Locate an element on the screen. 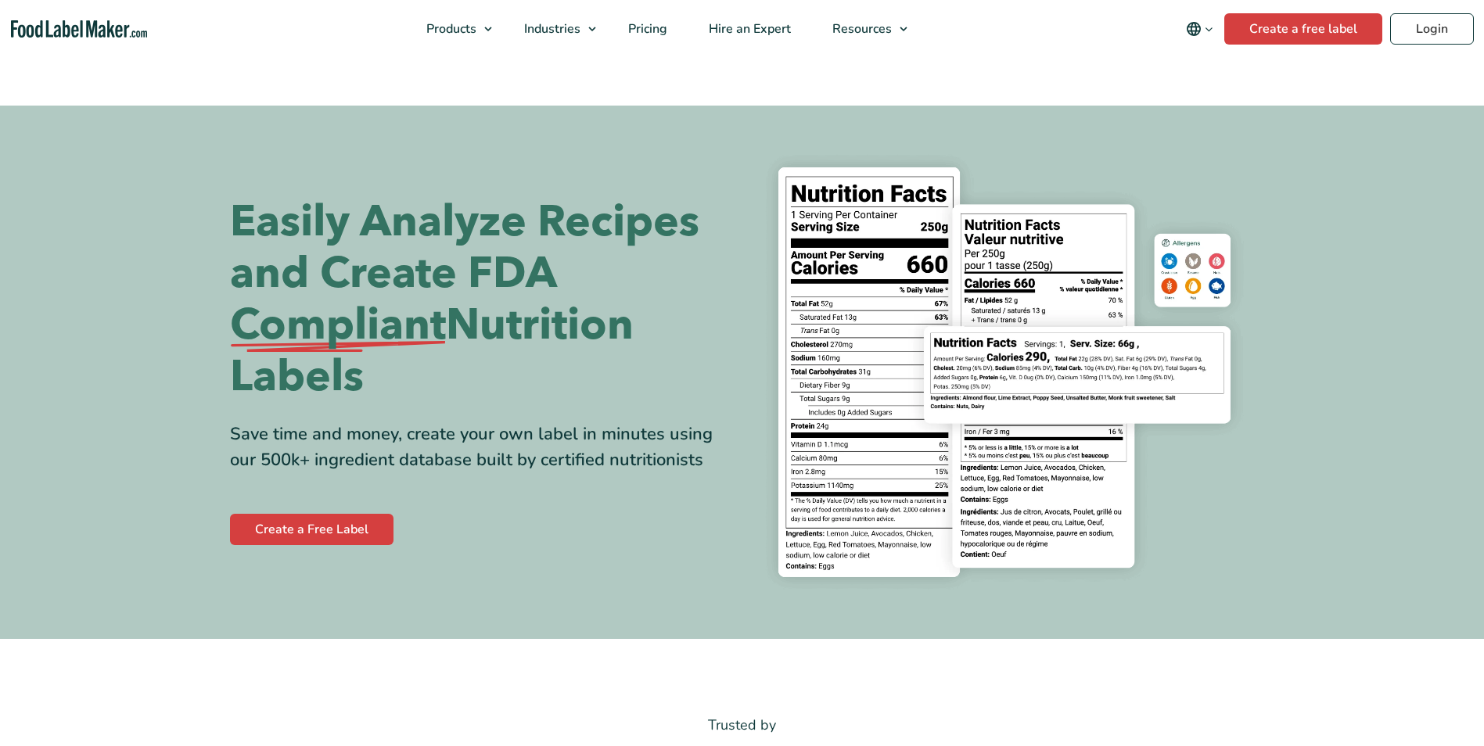 This screenshot has height=746, width=1484. span: Hire an Expert is located at coordinates (748, 29).